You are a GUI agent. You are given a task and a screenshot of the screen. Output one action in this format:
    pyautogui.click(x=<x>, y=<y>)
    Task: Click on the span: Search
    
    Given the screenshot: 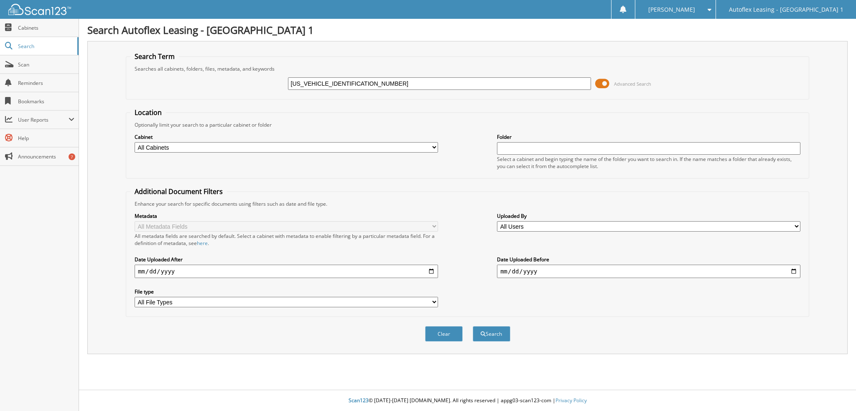 What is the action you would take?
    pyautogui.click(x=46, y=46)
    